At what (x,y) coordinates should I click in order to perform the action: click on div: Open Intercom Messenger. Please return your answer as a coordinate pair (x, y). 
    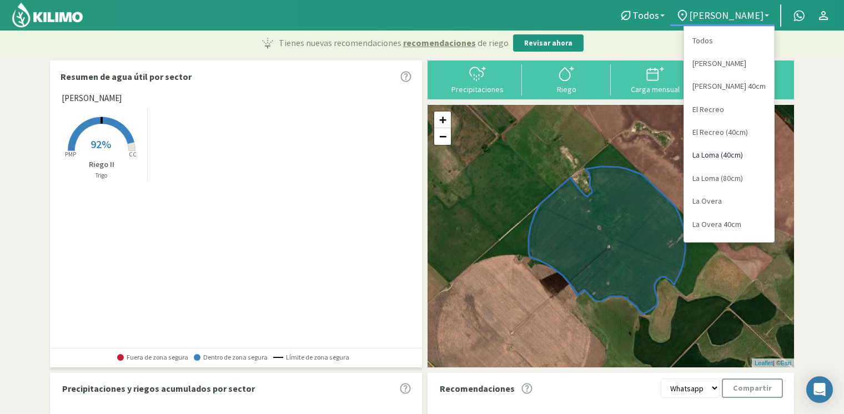
    Looking at the image, I should click on (819, 390).